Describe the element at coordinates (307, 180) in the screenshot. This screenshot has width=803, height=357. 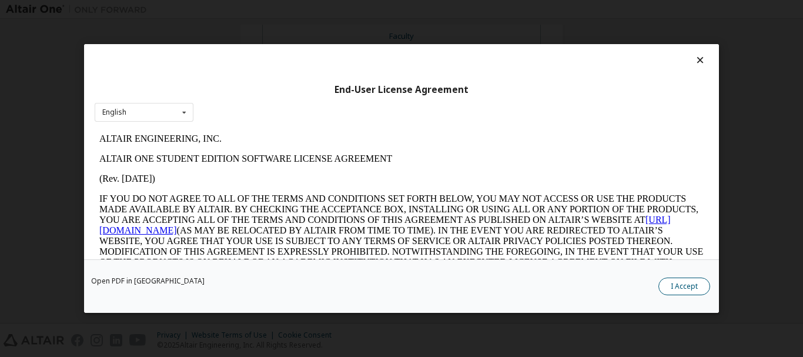
I see `p: This Altair One Student Edition Software License Agreement (“Agreement”) is between Altair Engine...` at that location.